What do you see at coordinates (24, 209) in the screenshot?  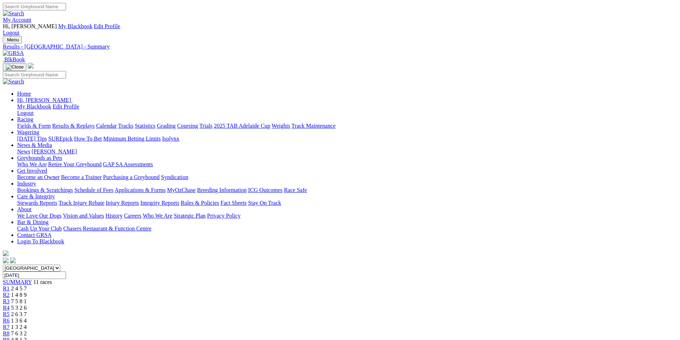 I see `a: About` at bounding box center [24, 209].